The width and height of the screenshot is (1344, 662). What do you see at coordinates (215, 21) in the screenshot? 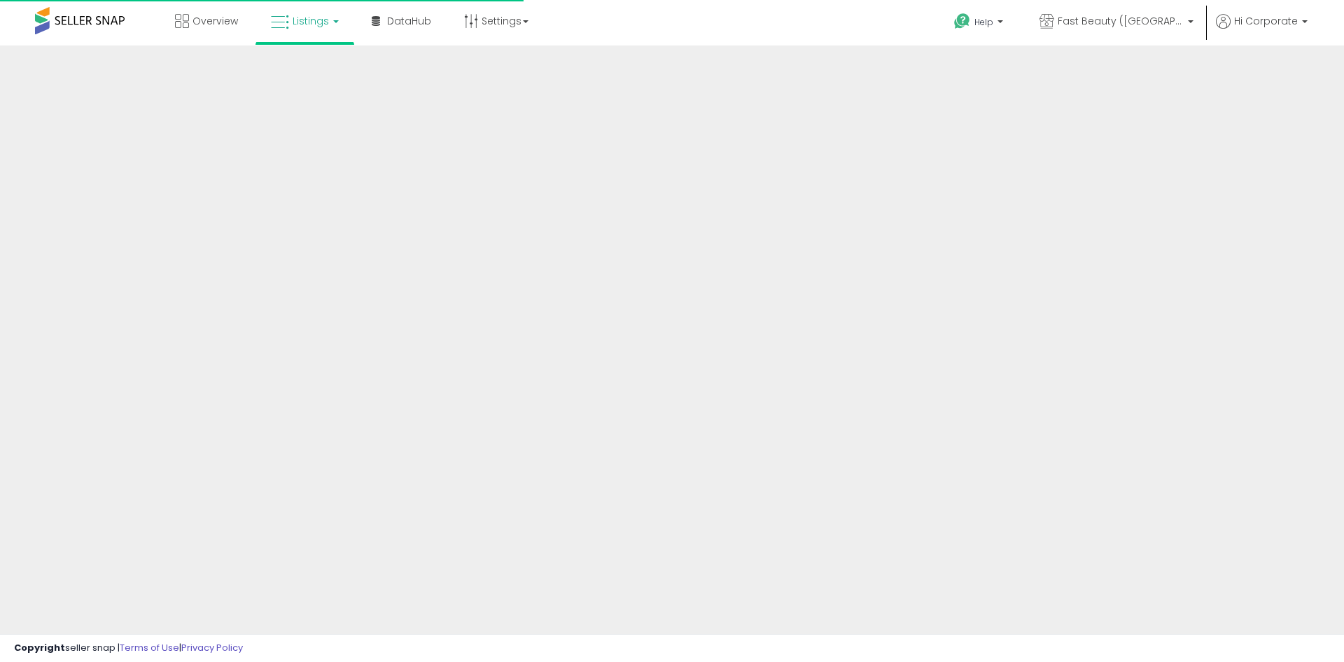
I see `span: Overview` at bounding box center [215, 21].